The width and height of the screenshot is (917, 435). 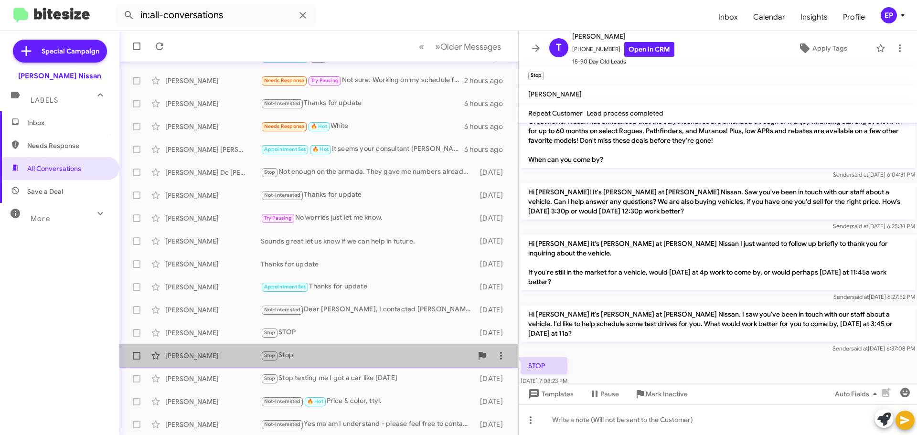 What do you see at coordinates (60, 51) in the screenshot?
I see `a: Special Campaign` at bounding box center [60, 51].